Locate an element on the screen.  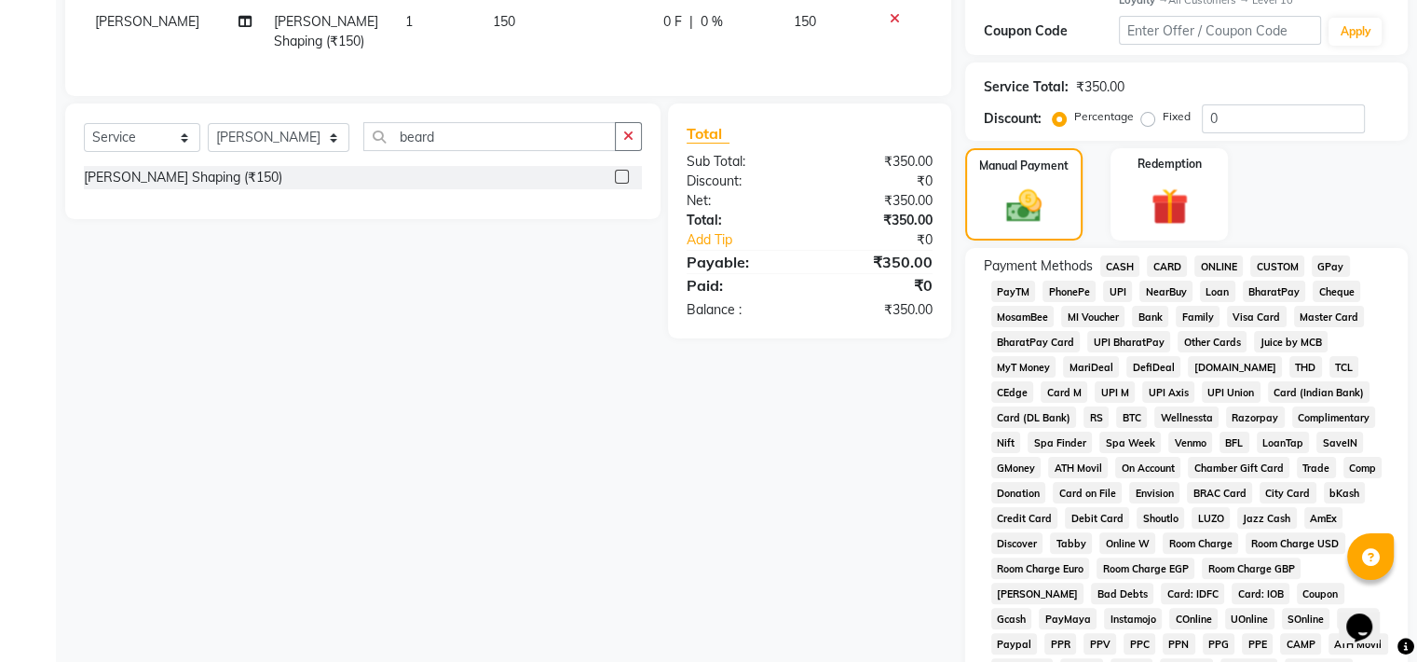
div: Total: is located at coordinates (741, 220).